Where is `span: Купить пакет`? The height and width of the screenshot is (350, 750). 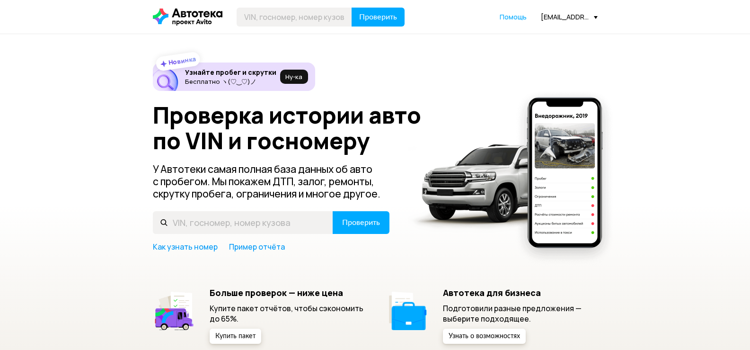 span: Купить пакет is located at coordinates (235, 336).